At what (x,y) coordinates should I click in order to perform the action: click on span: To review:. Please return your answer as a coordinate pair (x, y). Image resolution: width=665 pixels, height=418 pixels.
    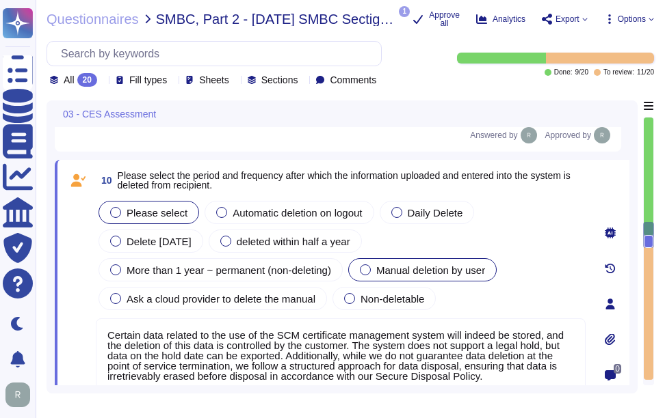
    Looking at the image, I should click on (618, 72).